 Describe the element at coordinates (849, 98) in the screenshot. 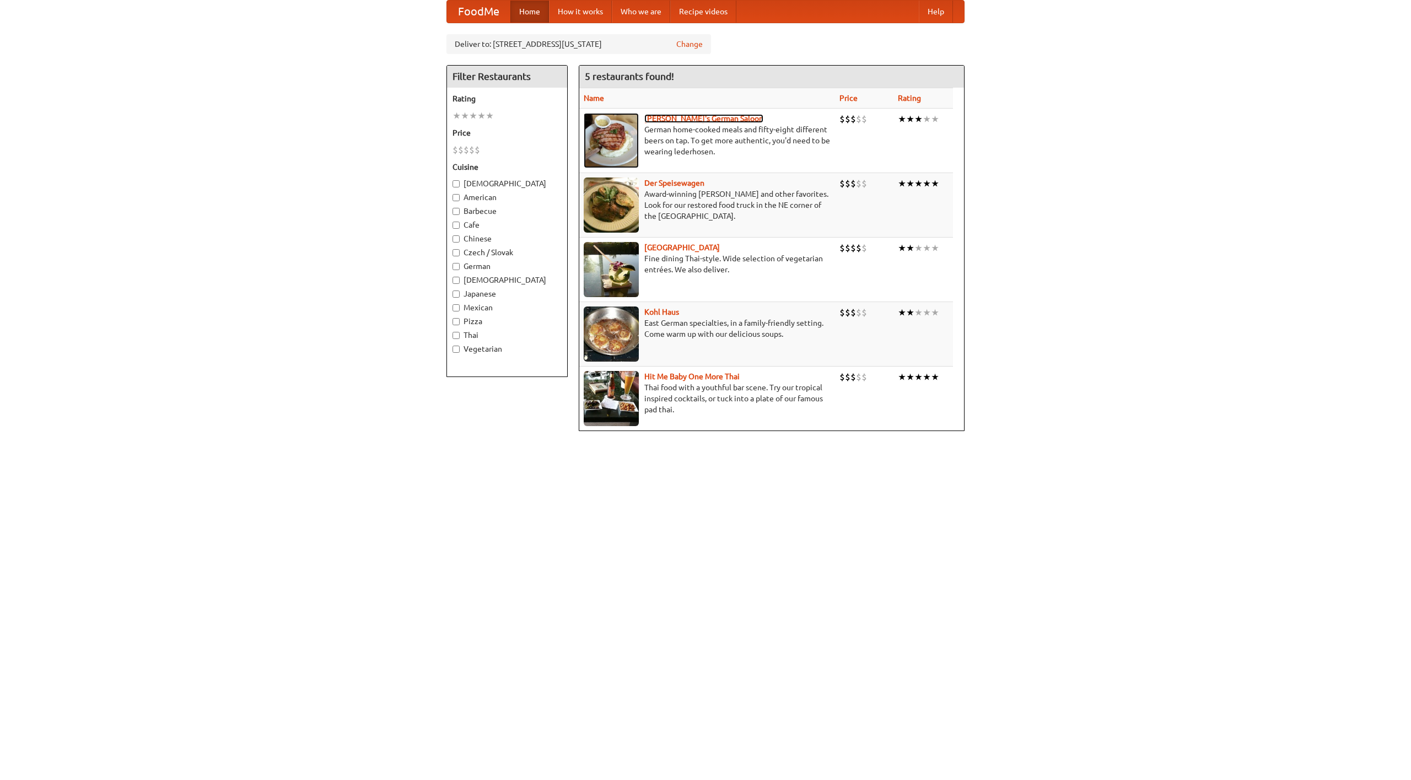

I see `a: Price` at that location.